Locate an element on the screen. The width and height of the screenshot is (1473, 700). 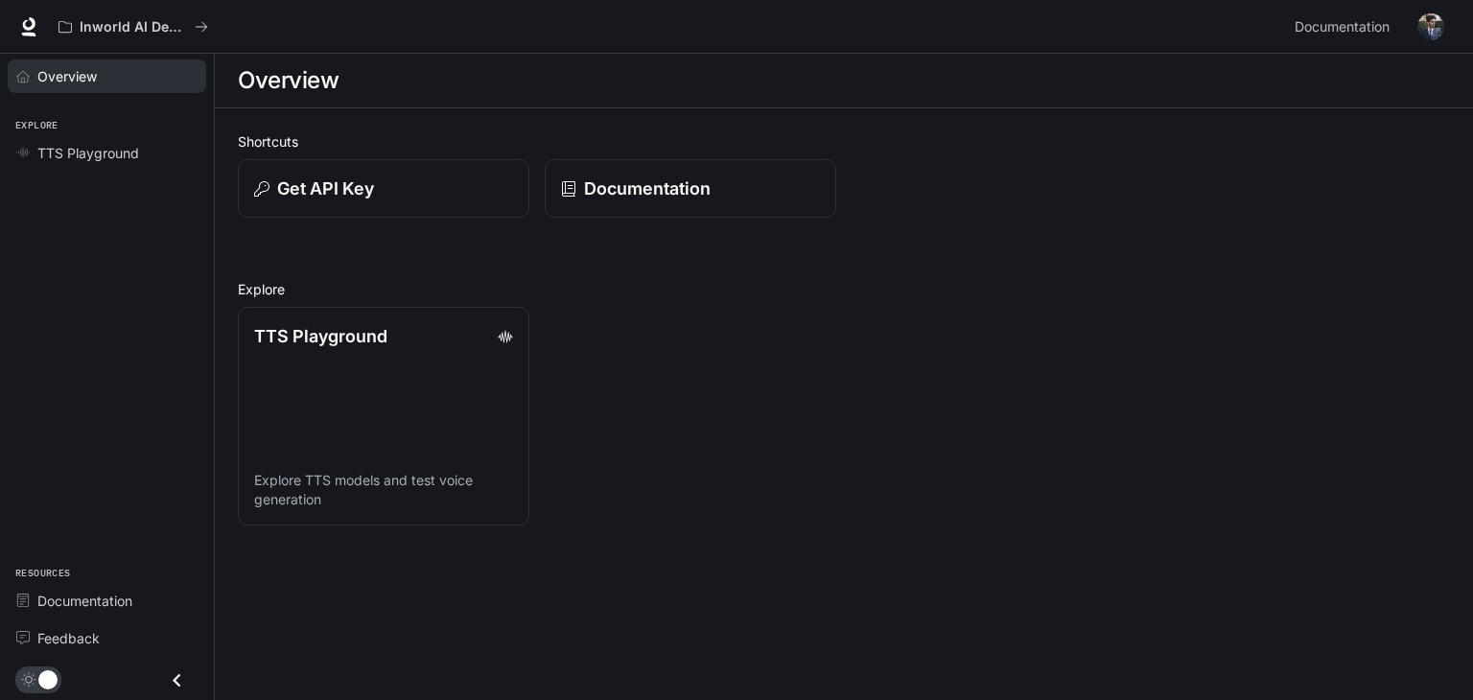
p: Explore TTS models and test voice generation is located at coordinates (384, 490).